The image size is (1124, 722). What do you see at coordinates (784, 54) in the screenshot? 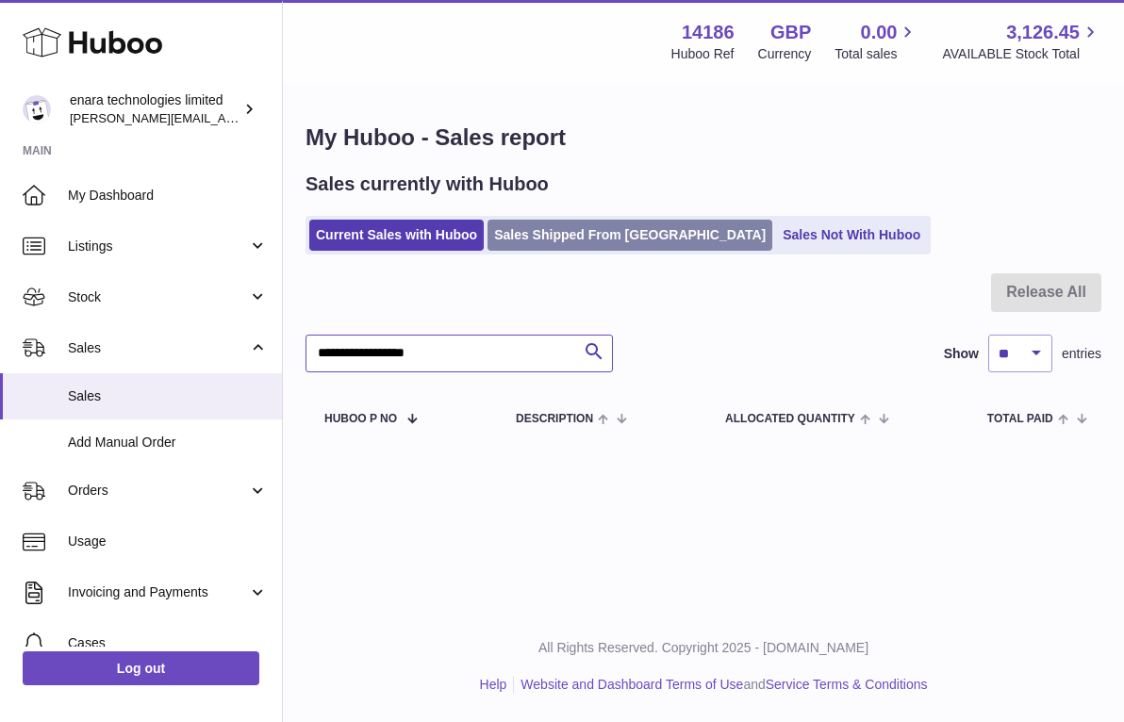
I see `div: Currency` at bounding box center [784, 54].